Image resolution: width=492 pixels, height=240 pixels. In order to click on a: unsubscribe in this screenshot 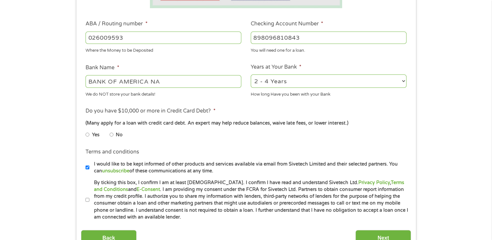, I will do `click(116, 171)`.